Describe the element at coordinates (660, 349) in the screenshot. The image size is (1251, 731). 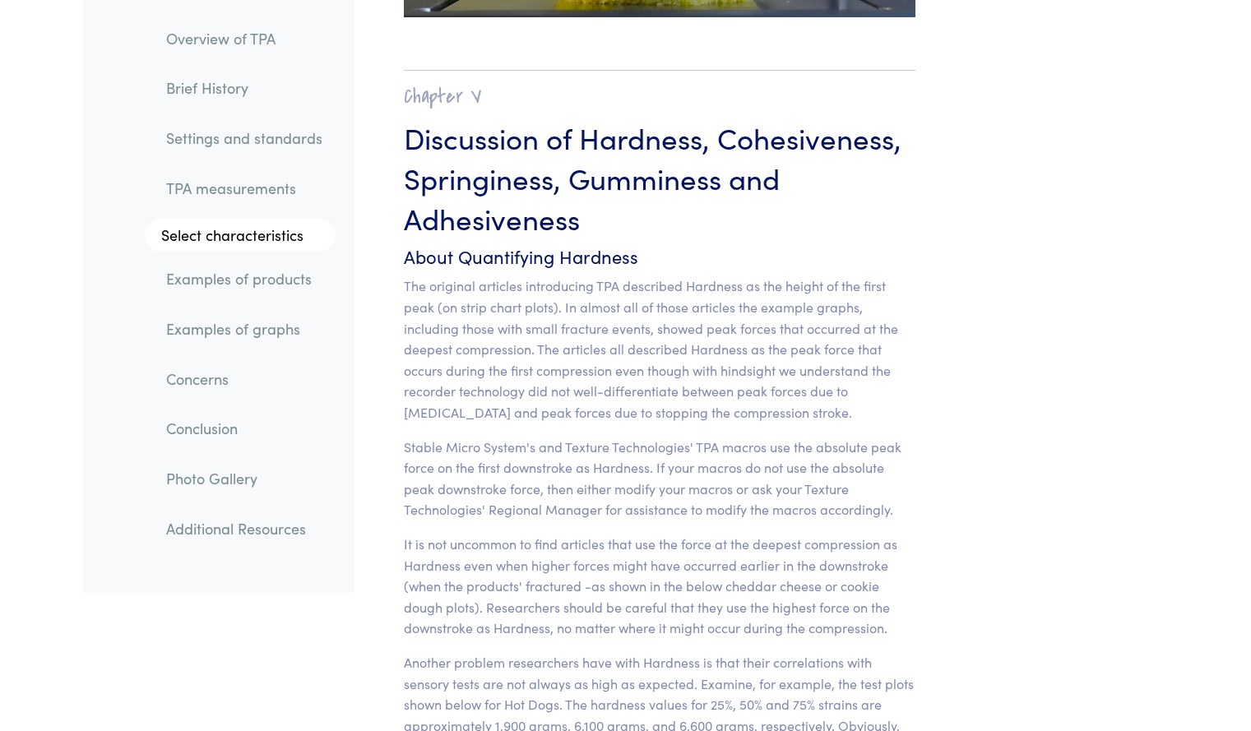
I see `p: The original articles introducing TPA described Hardness as the height of the first peak (on stri...` at that location.